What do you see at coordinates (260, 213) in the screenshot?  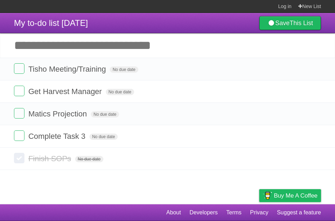 I see `a: Privacy` at bounding box center [260, 213].